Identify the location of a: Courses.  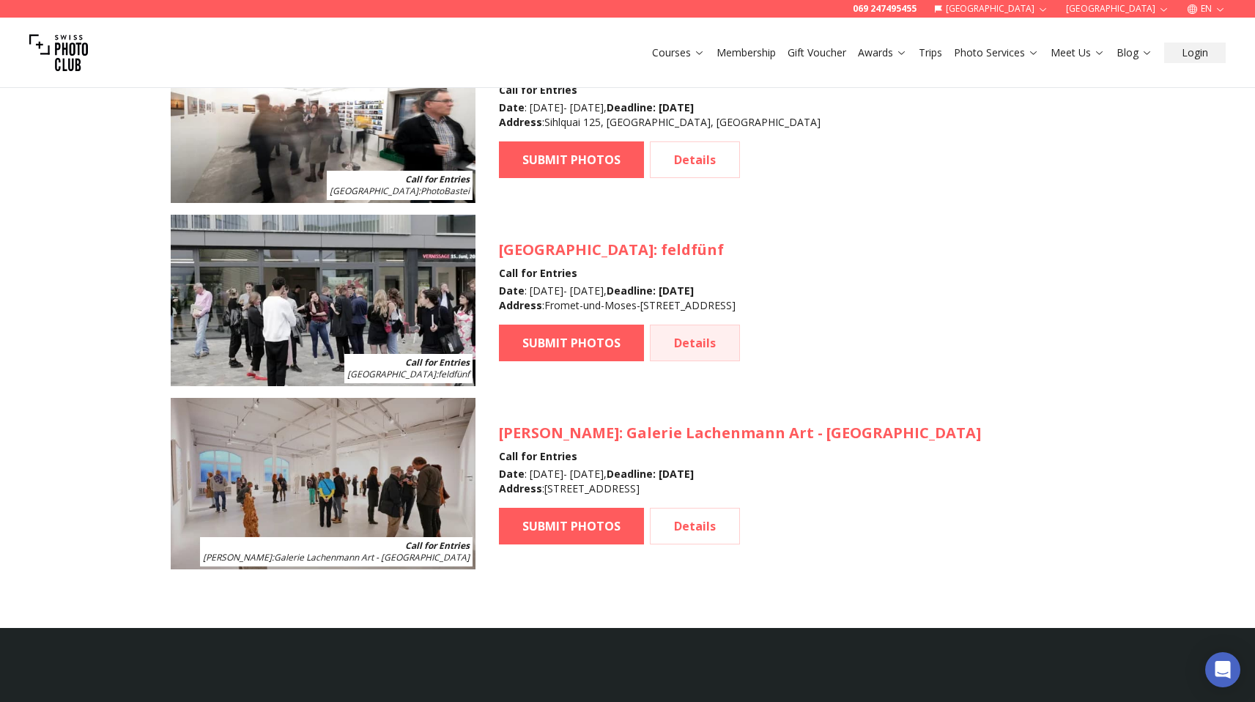
(679, 53).